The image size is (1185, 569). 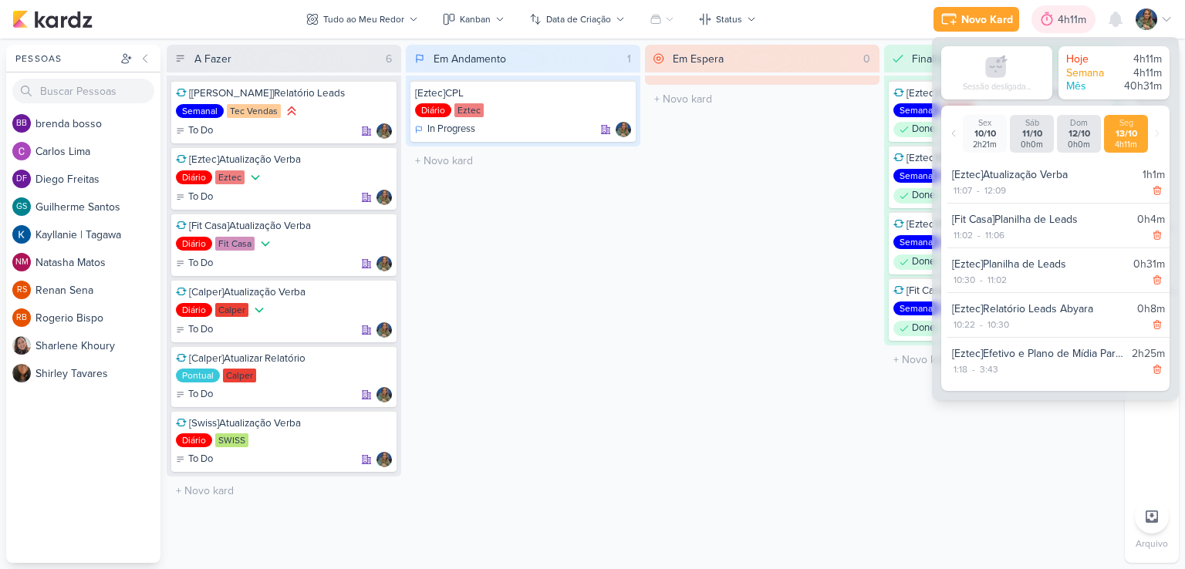 What do you see at coordinates (1089, 86) in the screenshot?
I see `div: Mês` at bounding box center [1089, 86].